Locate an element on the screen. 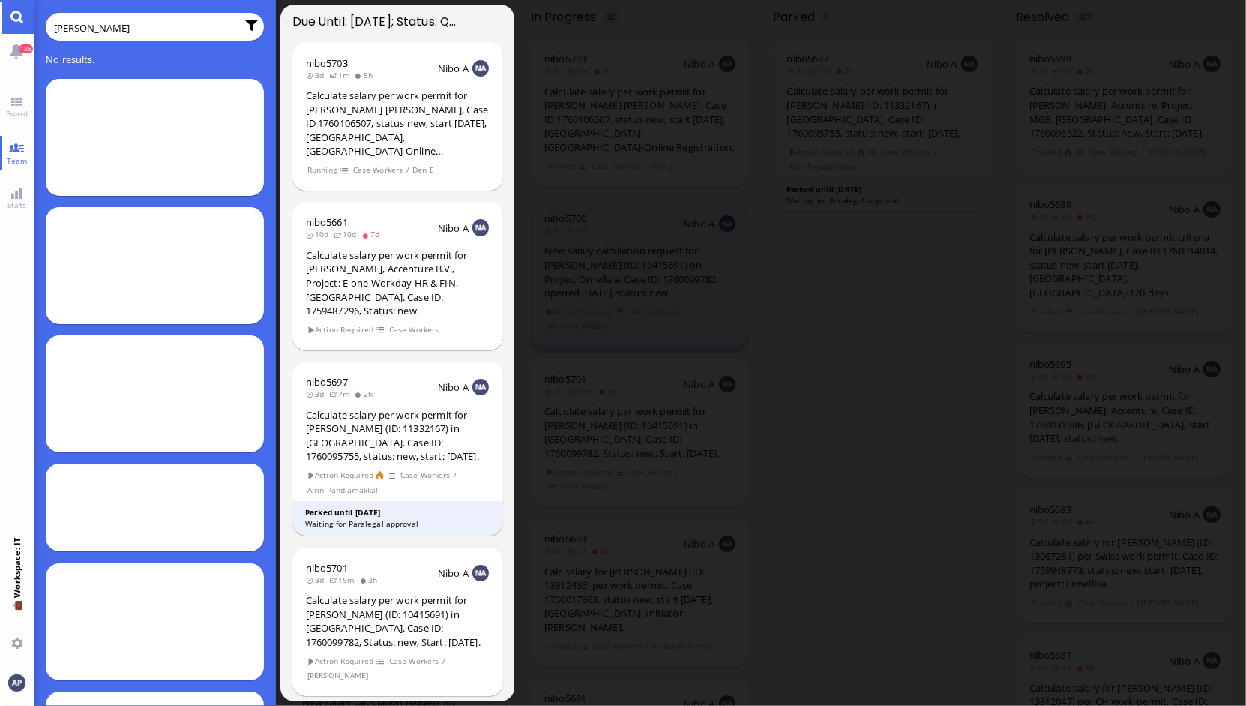  a: nibo5703 is located at coordinates (327, 63).